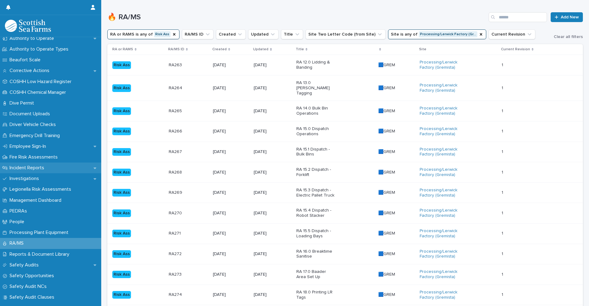 Image resolution: width=589 pixels, height=306 pixels. What do you see at coordinates (300, 49) in the screenshot?
I see `p: Title` at bounding box center [300, 49].